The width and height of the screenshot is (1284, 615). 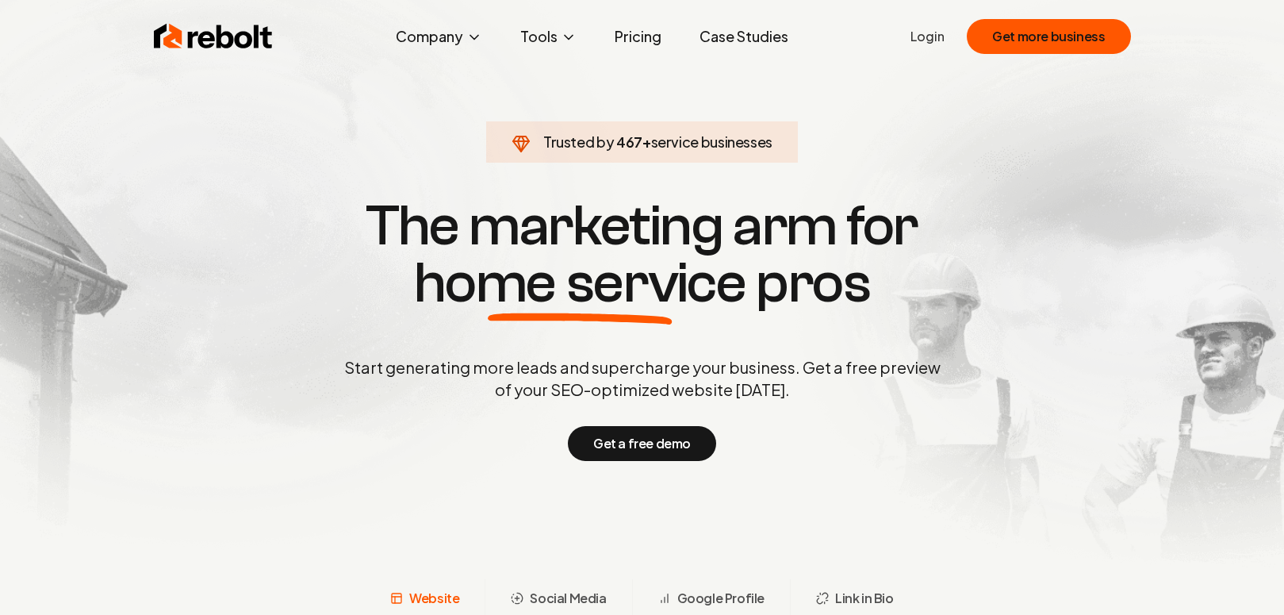 I want to click on button: Get a free demo, so click(x=642, y=443).